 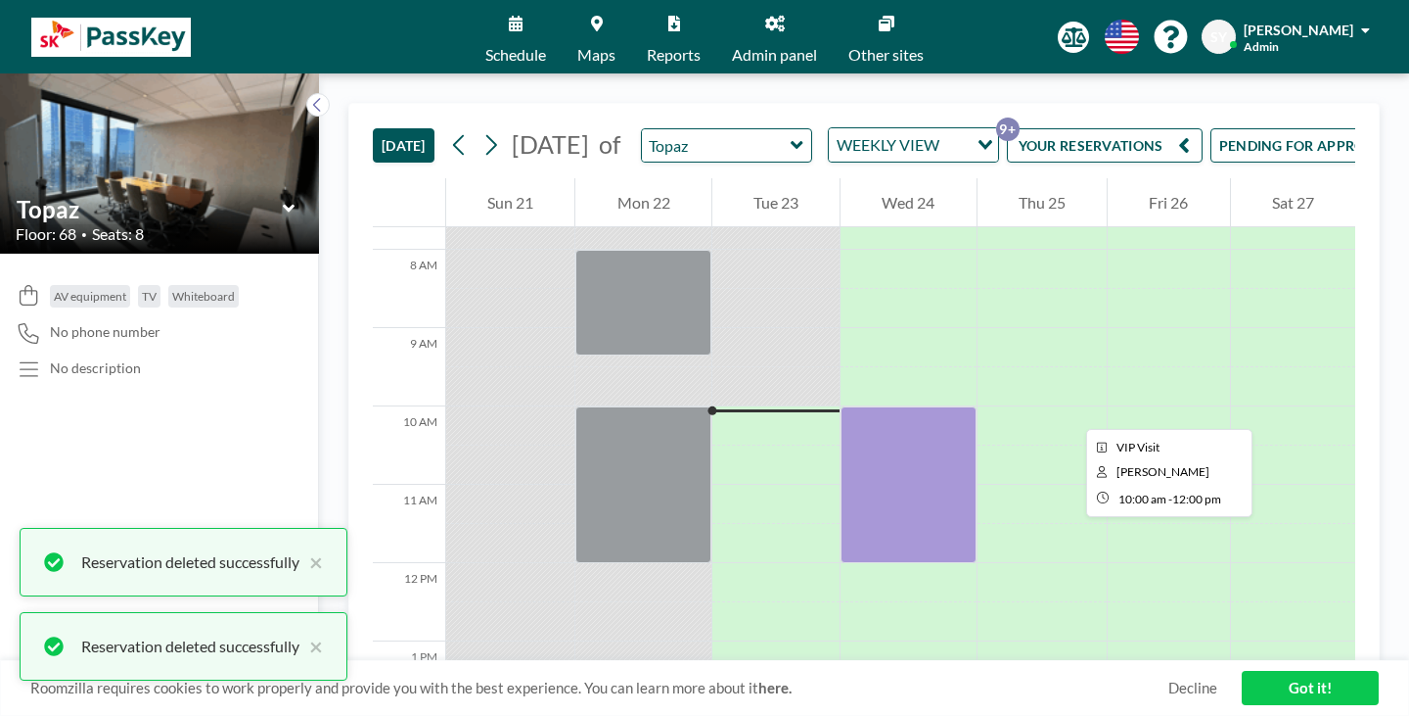 I want to click on span: Whiteboard, so click(x=204, y=296).